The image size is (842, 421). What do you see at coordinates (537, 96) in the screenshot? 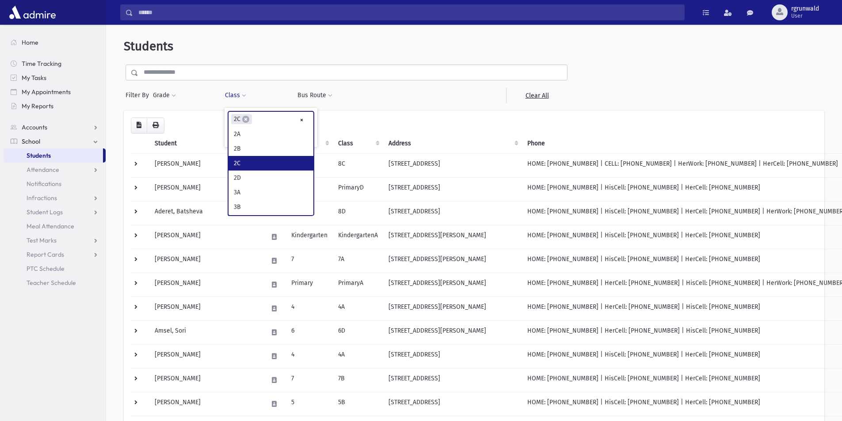
I see `a: Clear All` at bounding box center [537, 96].